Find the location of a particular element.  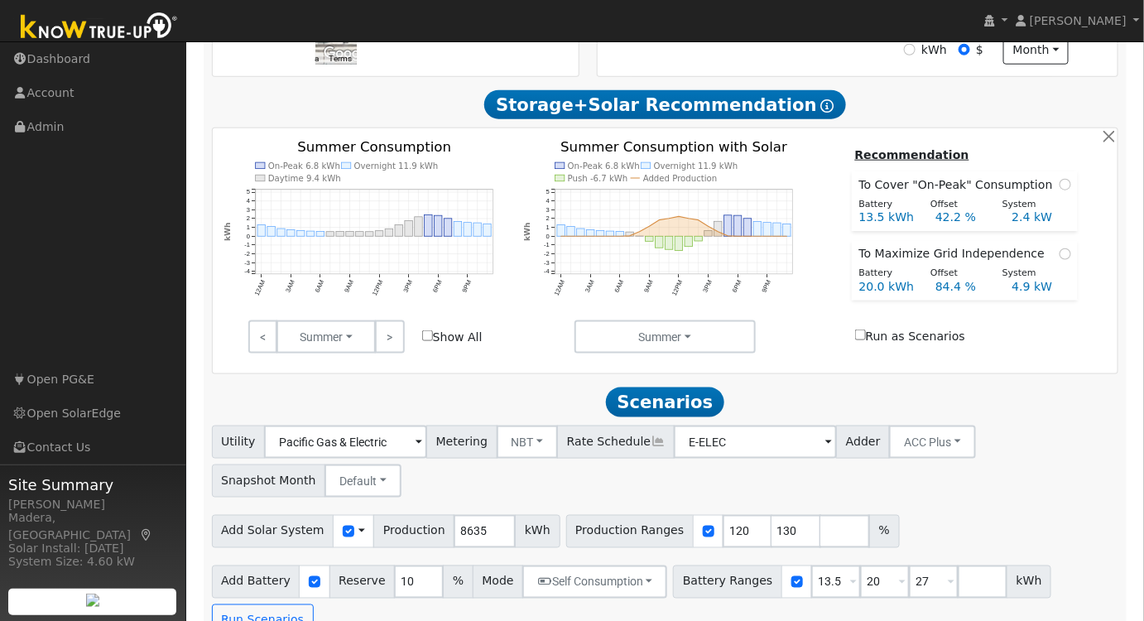

span: Production is located at coordinates (414, 531).